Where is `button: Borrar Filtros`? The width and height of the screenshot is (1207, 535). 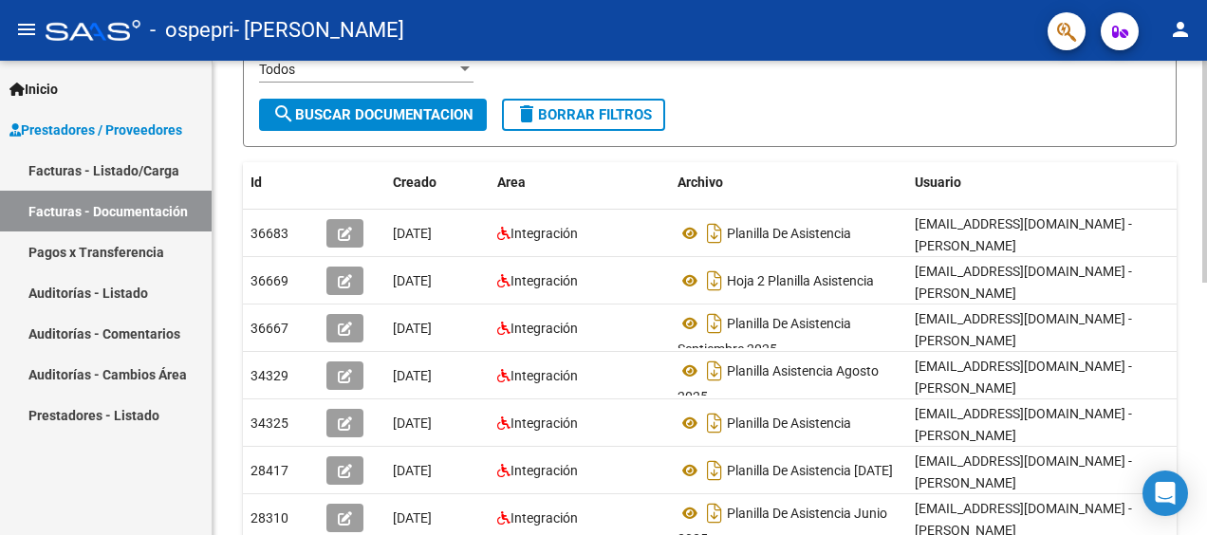
button: Borrar Filtros is located at coordinates (583, 115).